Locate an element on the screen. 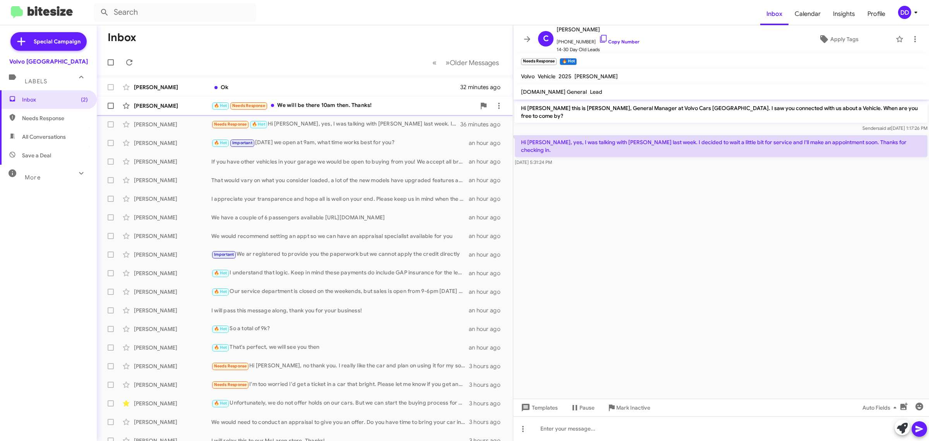 This screenshot has width=929, height=441. button: DD is located at coordinates (906, 12).